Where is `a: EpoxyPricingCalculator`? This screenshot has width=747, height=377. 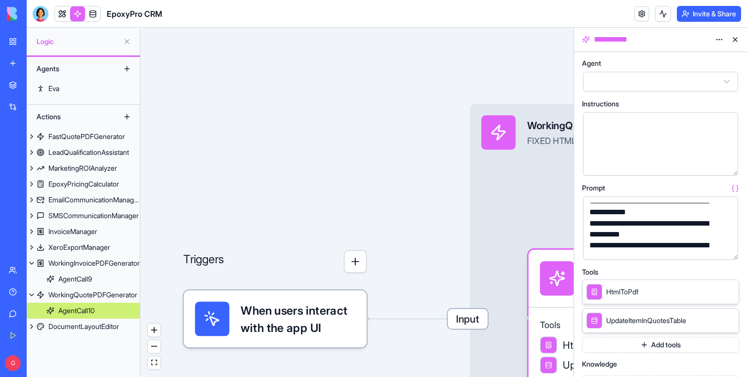 a: EpoxyPricingCalculator is located at coordinates (83, 184).